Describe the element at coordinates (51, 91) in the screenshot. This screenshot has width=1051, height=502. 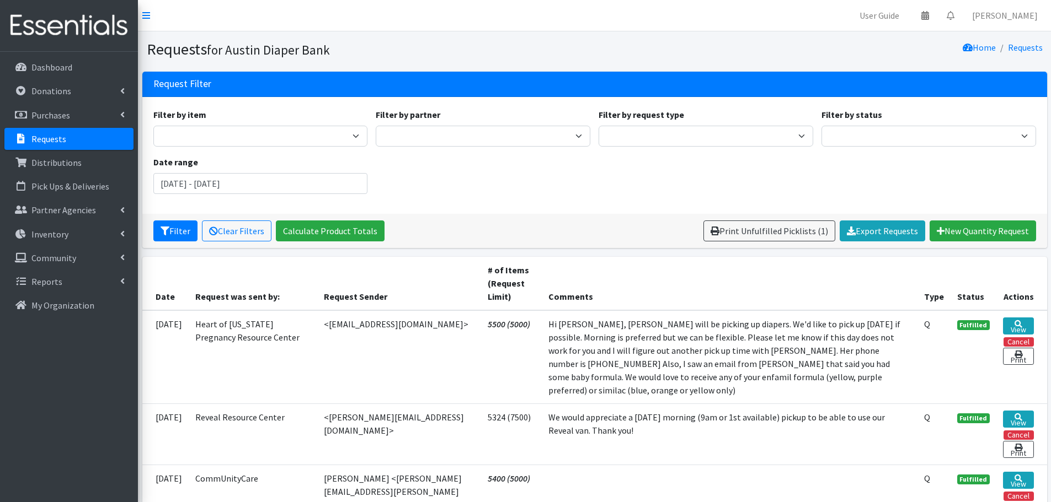
I see `p: Donations` at that location.